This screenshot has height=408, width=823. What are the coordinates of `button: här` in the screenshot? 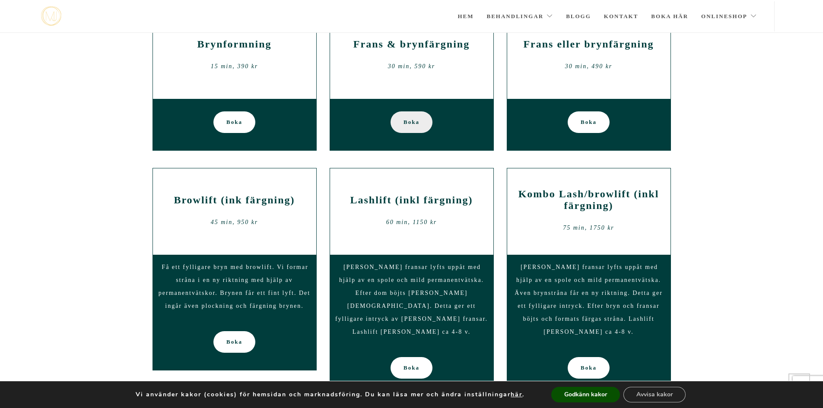 It's located at (516, 395).